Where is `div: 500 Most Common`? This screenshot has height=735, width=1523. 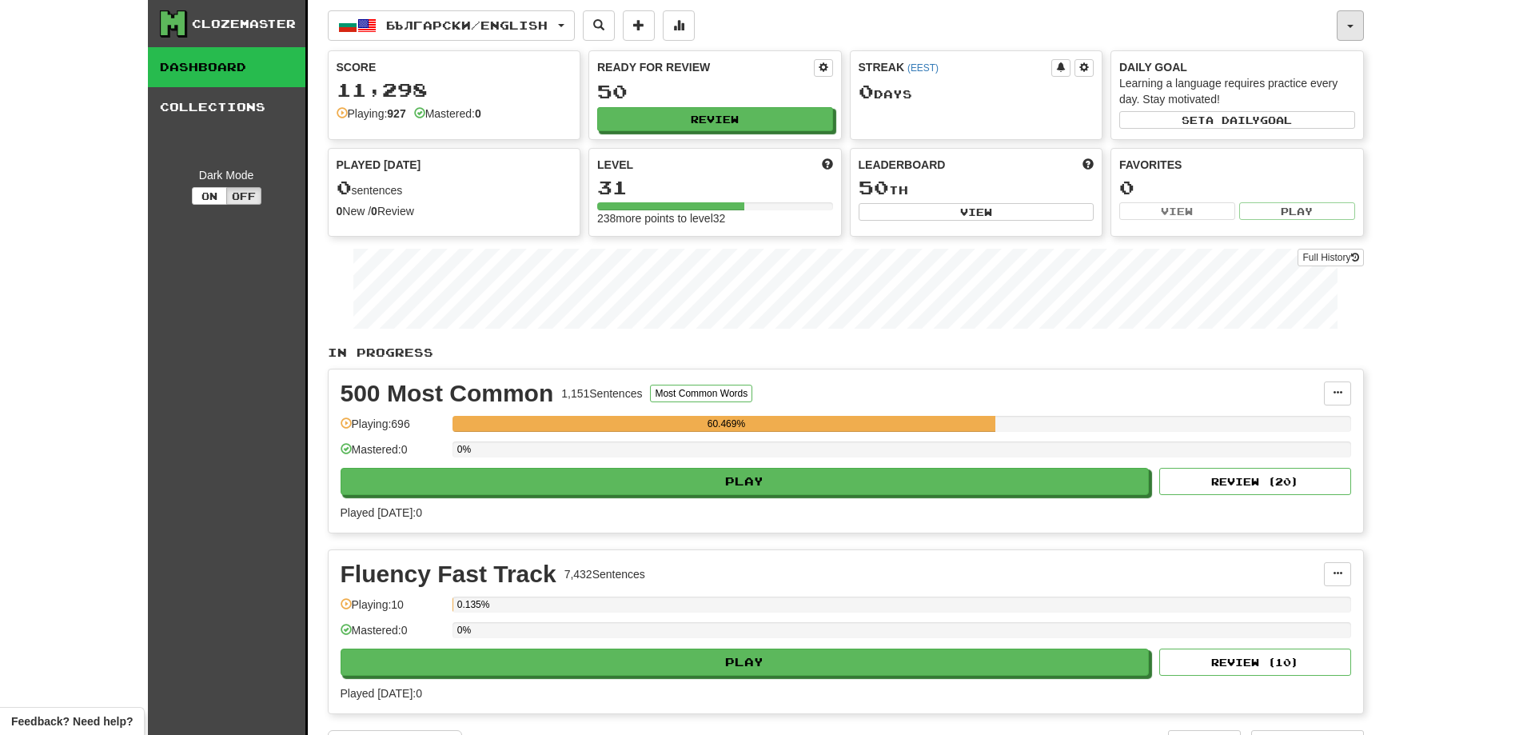
div: 500 Most Common is located at coordinates (447, 393).